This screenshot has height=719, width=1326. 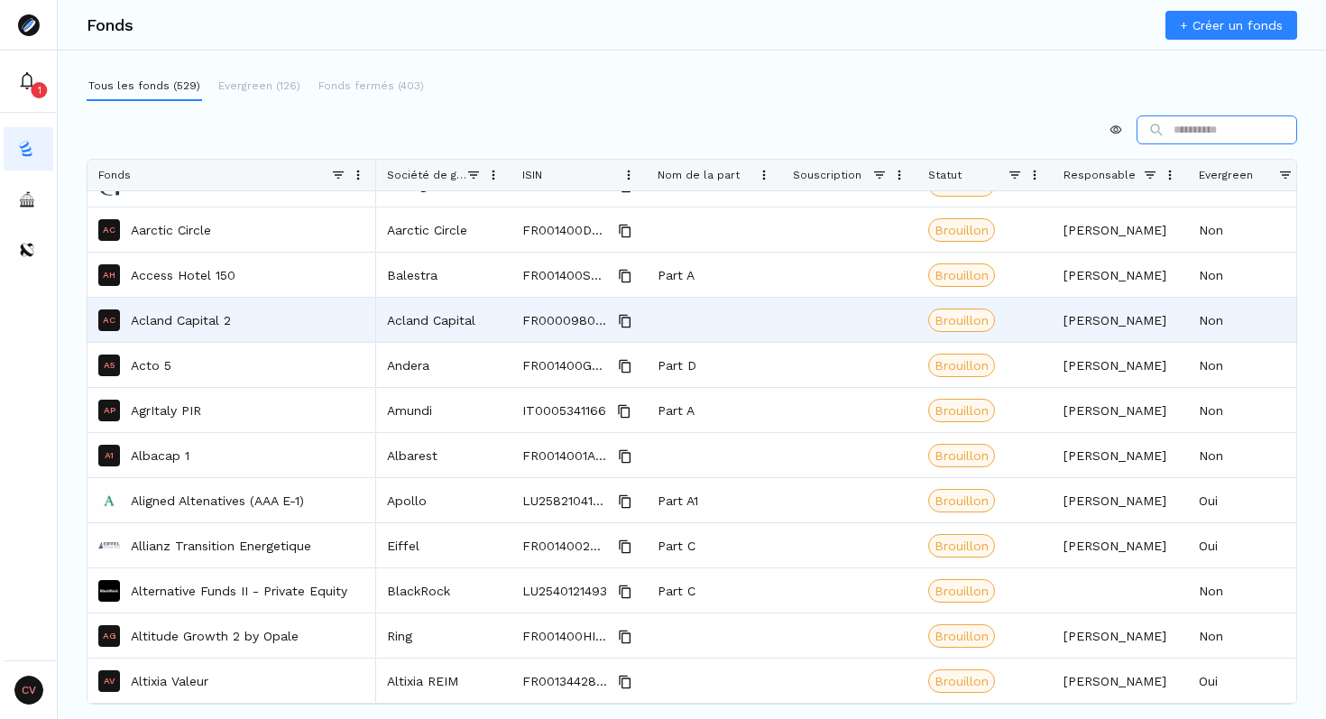 I want to click on p: Altitude Growth 2 by Opale, so click(x=215, y=636).